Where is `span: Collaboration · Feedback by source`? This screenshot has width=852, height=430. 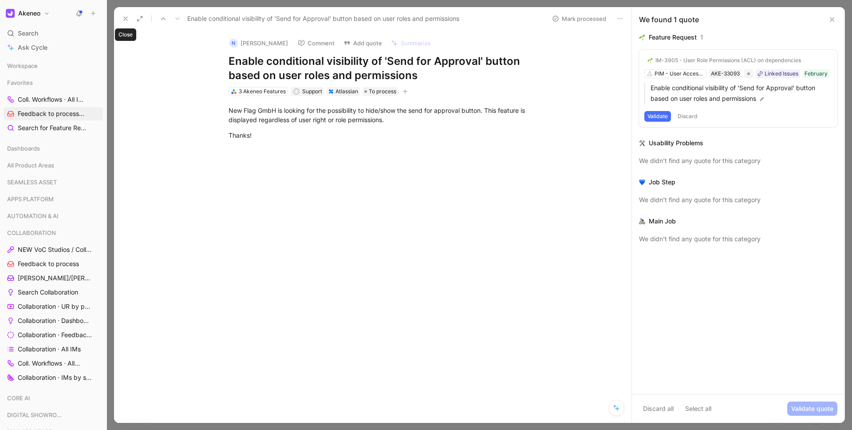
span: Collaboration · Feedback by source is located at coordinates (55, 335).